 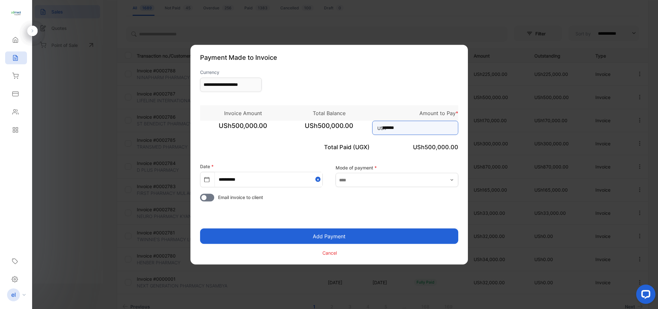 I want to click on button: Open LiveChat chat widget, so click(x=15, y=12).